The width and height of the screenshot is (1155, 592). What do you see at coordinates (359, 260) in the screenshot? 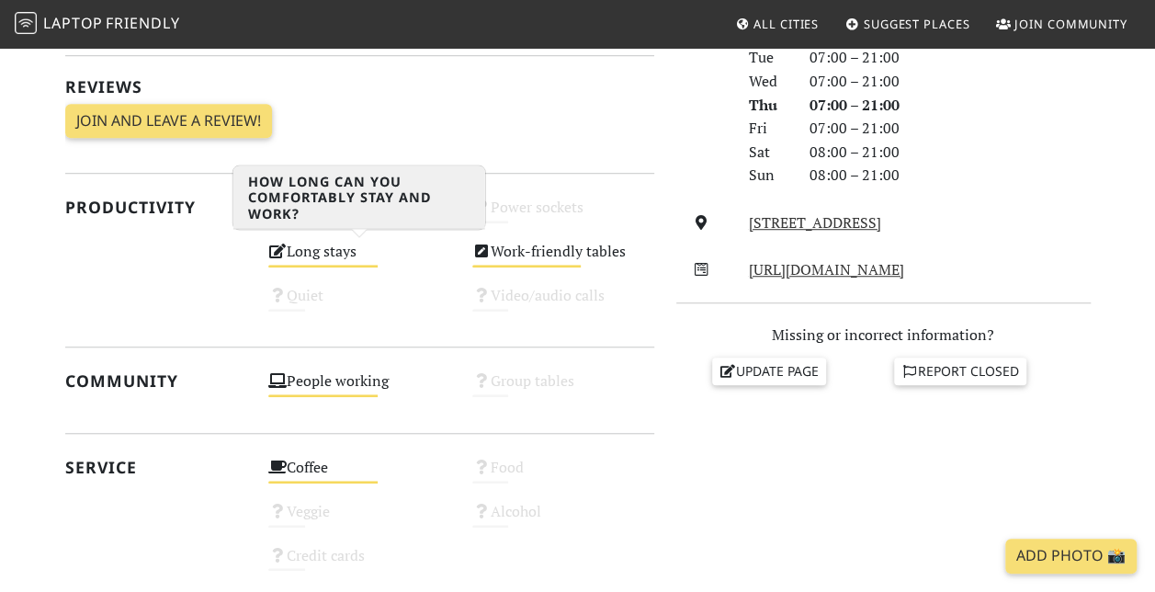
I see `div: Long stays` at bounding box center [359, 260].